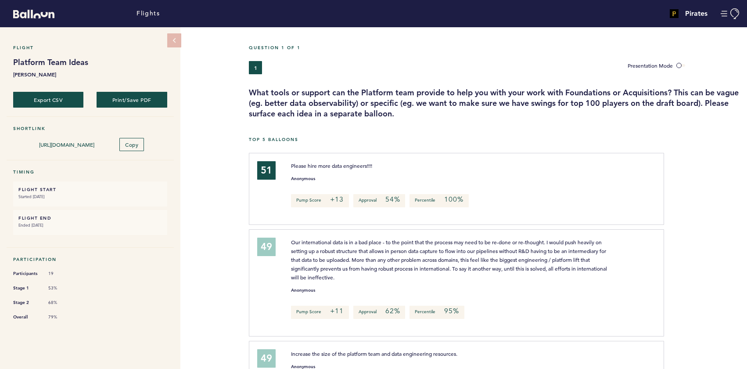 This screenshot has height=369, width=747. I want to click on a: Balloon, so click(30, 13).